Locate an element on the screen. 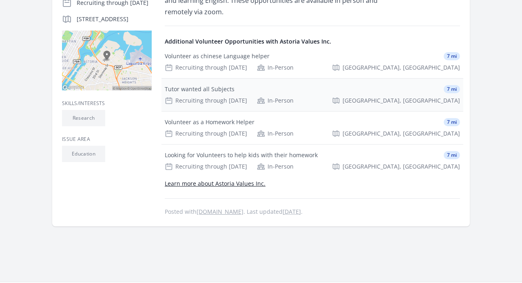  div: Volunteer as chinese Language helper is located at coordinates (217, 56).